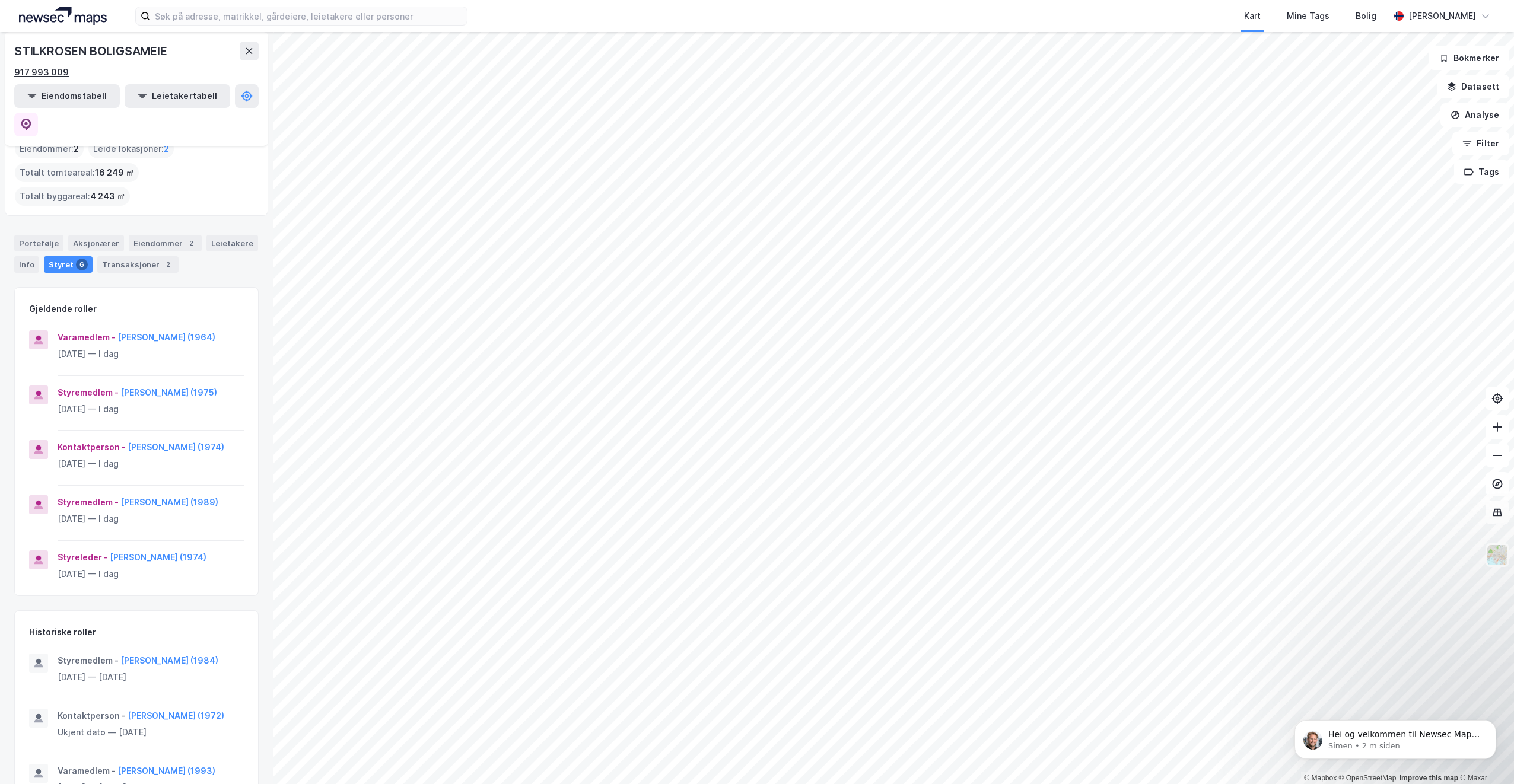 The image size is (1514, 784). What do you see at coordinates (128, 40) in the screenshot?
I see `p: Hei og velkommen til Newsec Maps, Navdeep Om det er du lurer på så er det bare å ta kontakt her. ...` at bounding box center [128, 40].